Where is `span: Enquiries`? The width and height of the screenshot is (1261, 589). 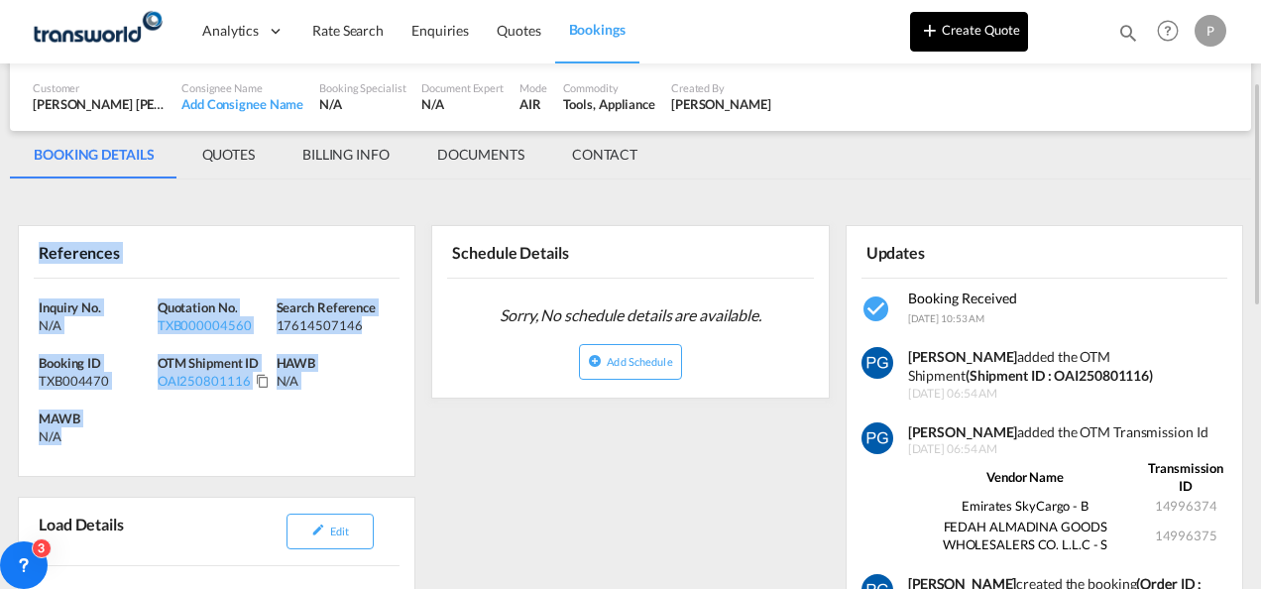
span: Enquiries is located at coordinates (440, 30).